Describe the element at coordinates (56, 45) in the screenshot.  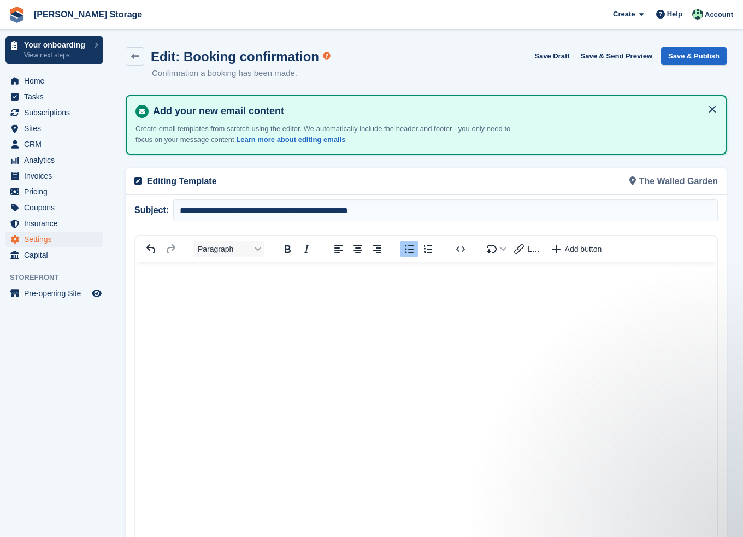
I see `p: Your onboarding` at that location.